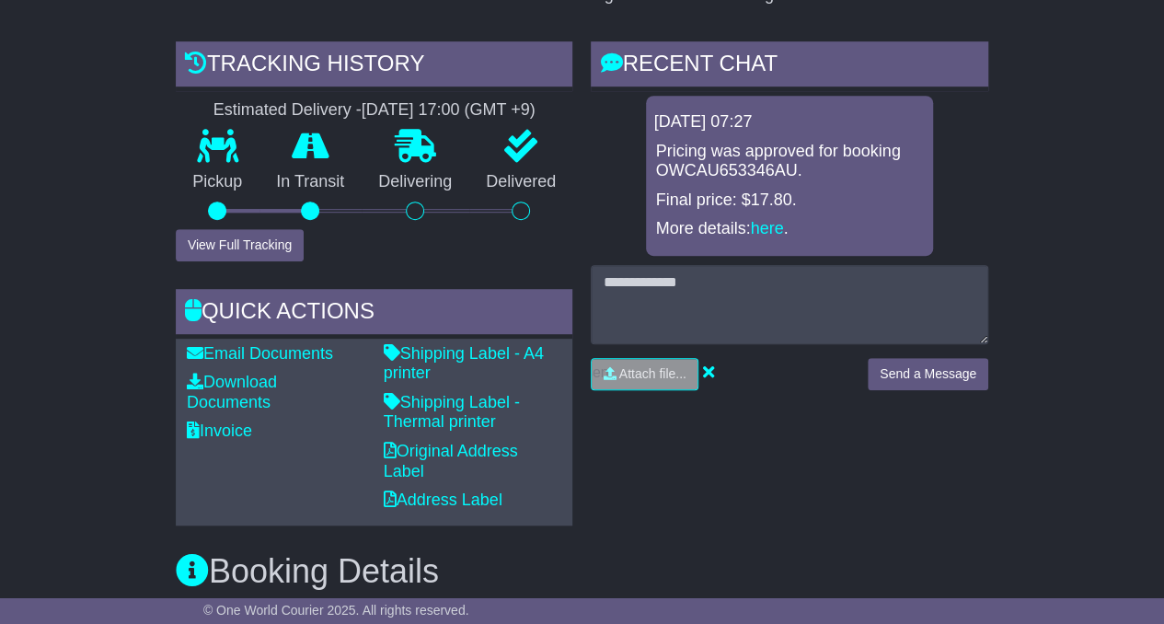 Image resolution: width=1164 pixels, height=624 pixels. What do you see at coordinates (239, 245) in the screenshot?
I see `button: View Full Tracking` at bounding box center [239, 245].